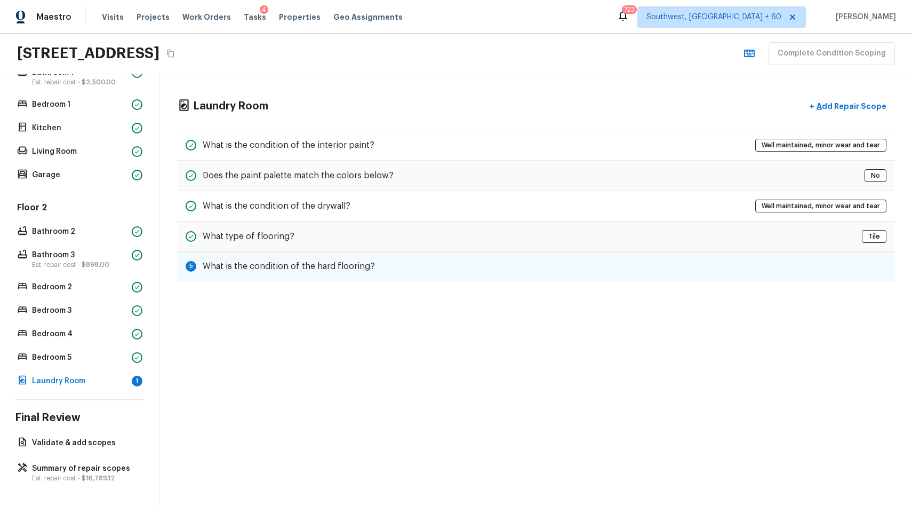  I want to click on p: Garage, so click(79, 175).